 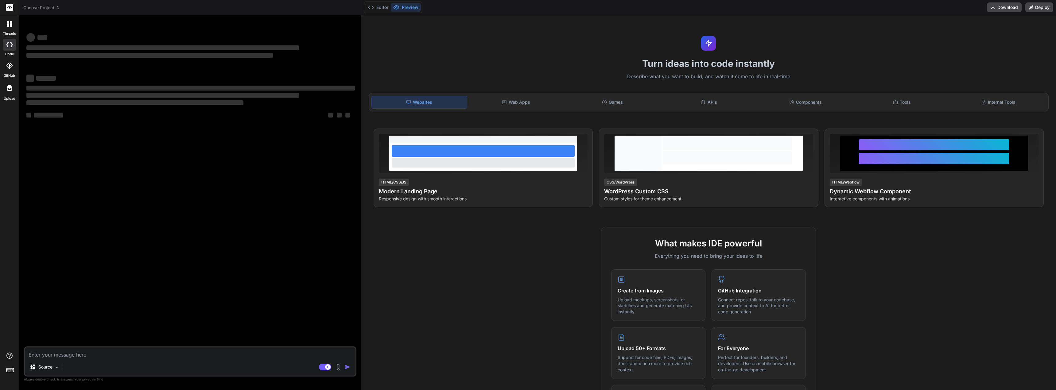 What do you see at coordinates (709, 199) in the screenshot?
I see `p: Custom styles for theme enhancement` at bounding box center [709, 199].